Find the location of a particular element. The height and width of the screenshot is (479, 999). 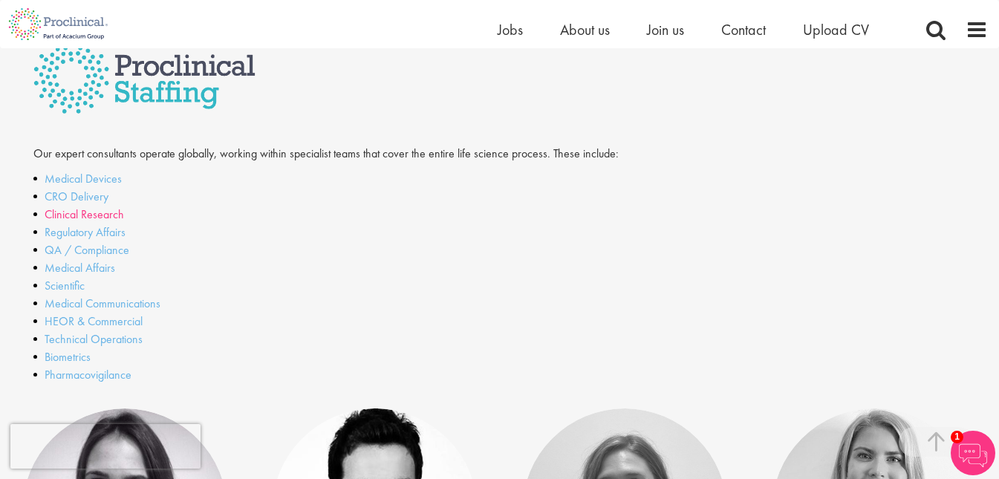

a: Medical Devices is located at coordinates (83, 178).